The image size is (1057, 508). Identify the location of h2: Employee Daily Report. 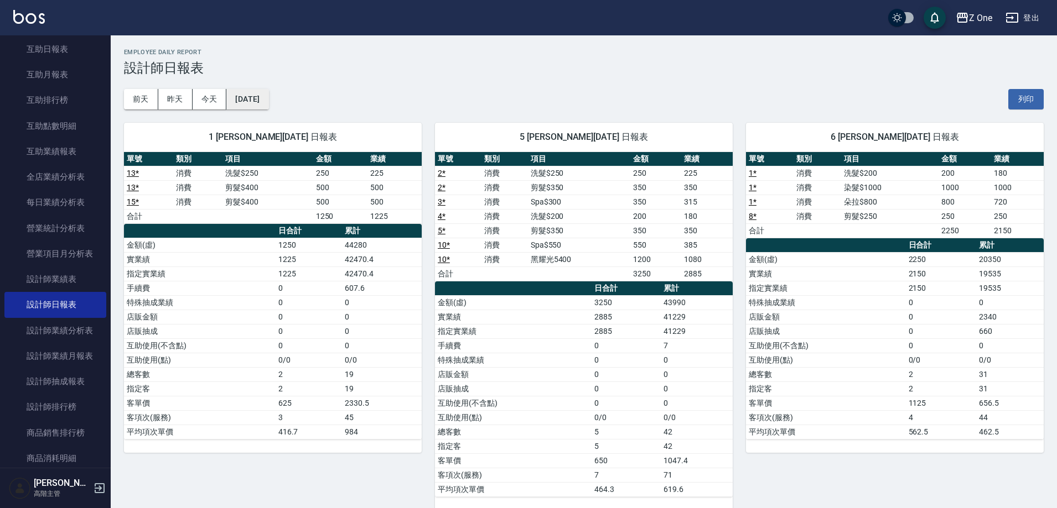
(584, 52).